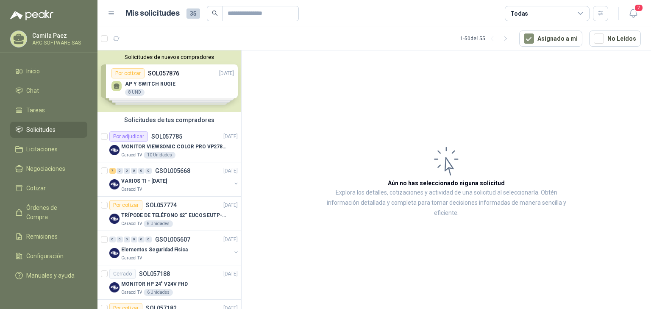 This screenshot has height=309, width=651. Describe the element at coordinates (42, 236) in the screenshot. I see `span: Remisiones` at that location.